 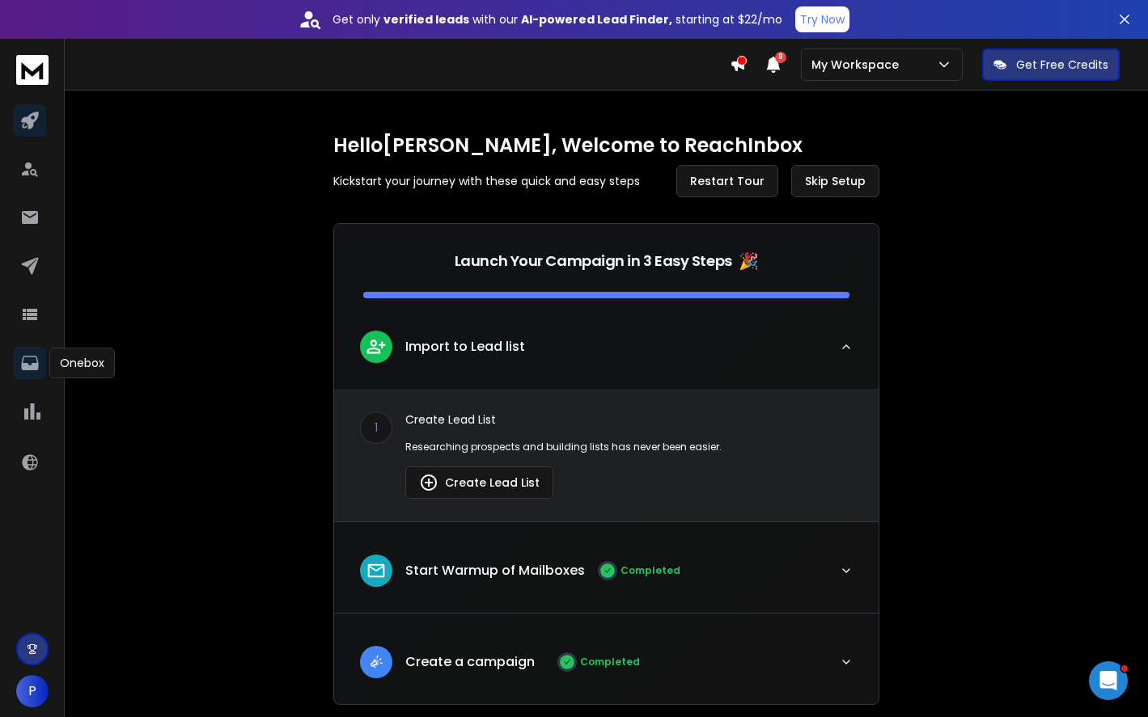 I want to click on p: Start Warmup of Mailboxes, so click(x=495, y=571).